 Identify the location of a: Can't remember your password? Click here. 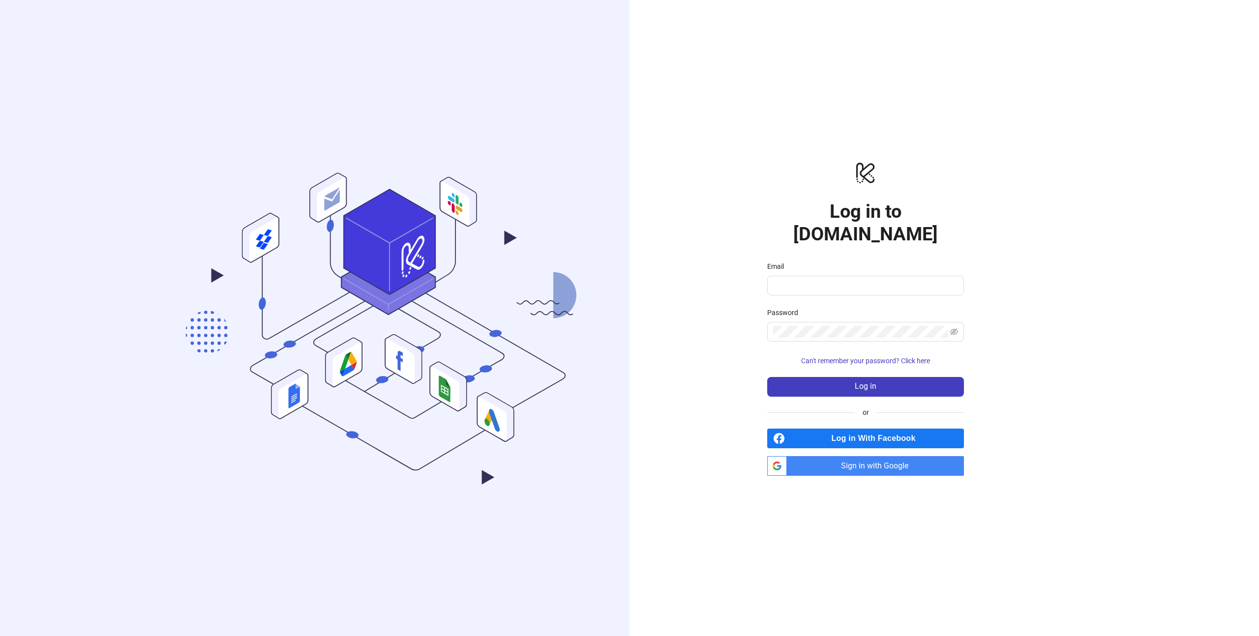
(865, 361).